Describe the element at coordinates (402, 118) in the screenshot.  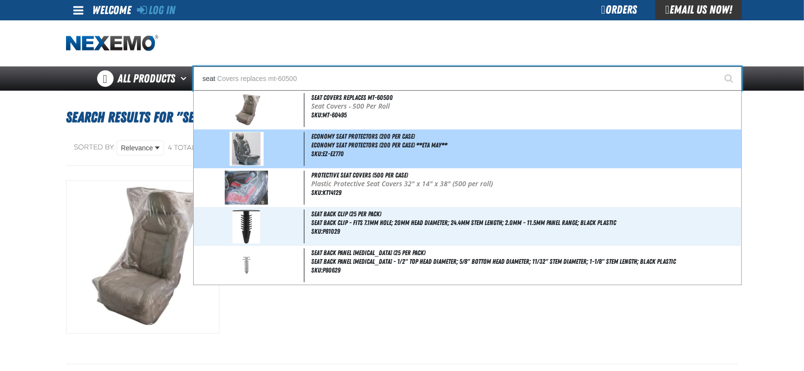
I see `h1: Search Results for "seat covers"` at that location.